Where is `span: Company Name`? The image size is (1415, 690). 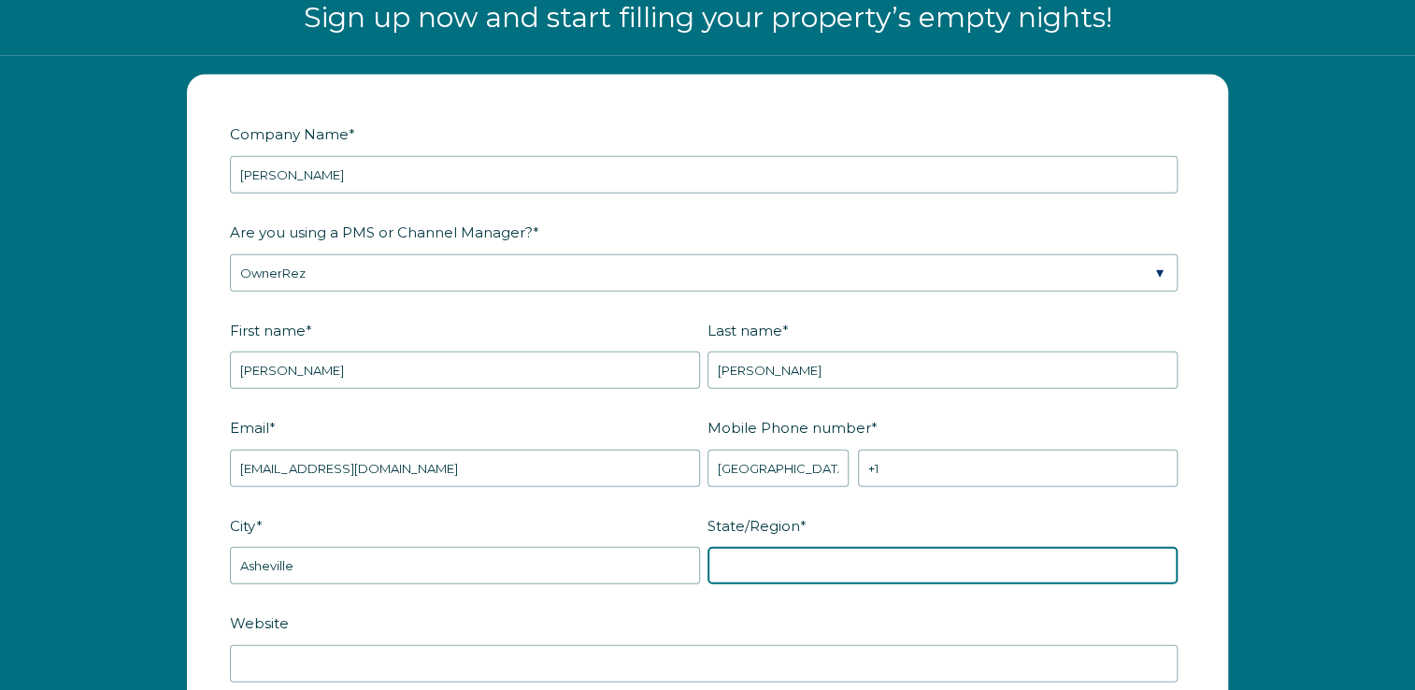
span: Company Name is located at coordinates (289, 134).